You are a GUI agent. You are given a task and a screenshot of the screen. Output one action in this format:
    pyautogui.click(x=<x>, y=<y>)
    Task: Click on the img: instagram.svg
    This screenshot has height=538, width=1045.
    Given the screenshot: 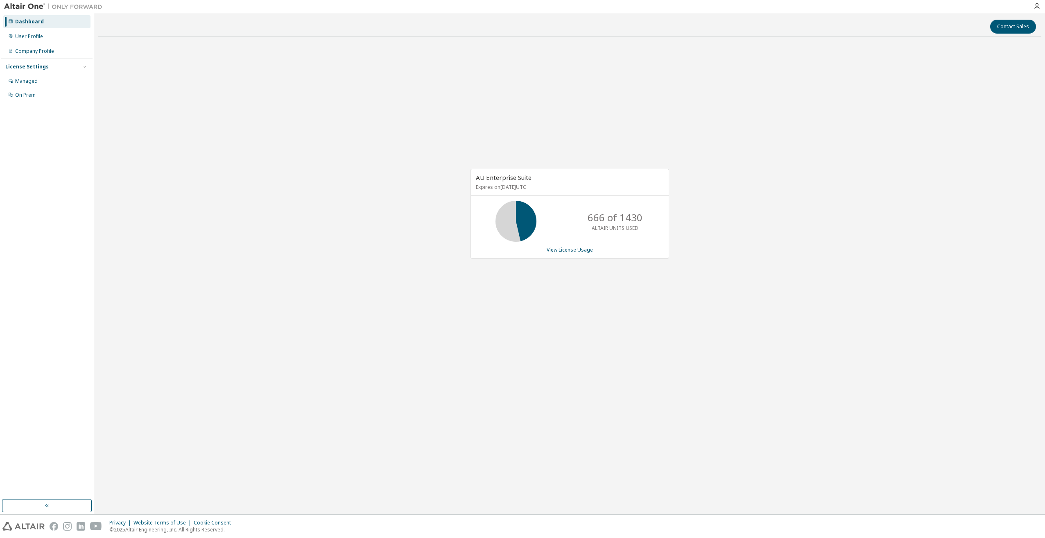 What is the action you would take?
    pyautogui.click(x=67, y=526)
    